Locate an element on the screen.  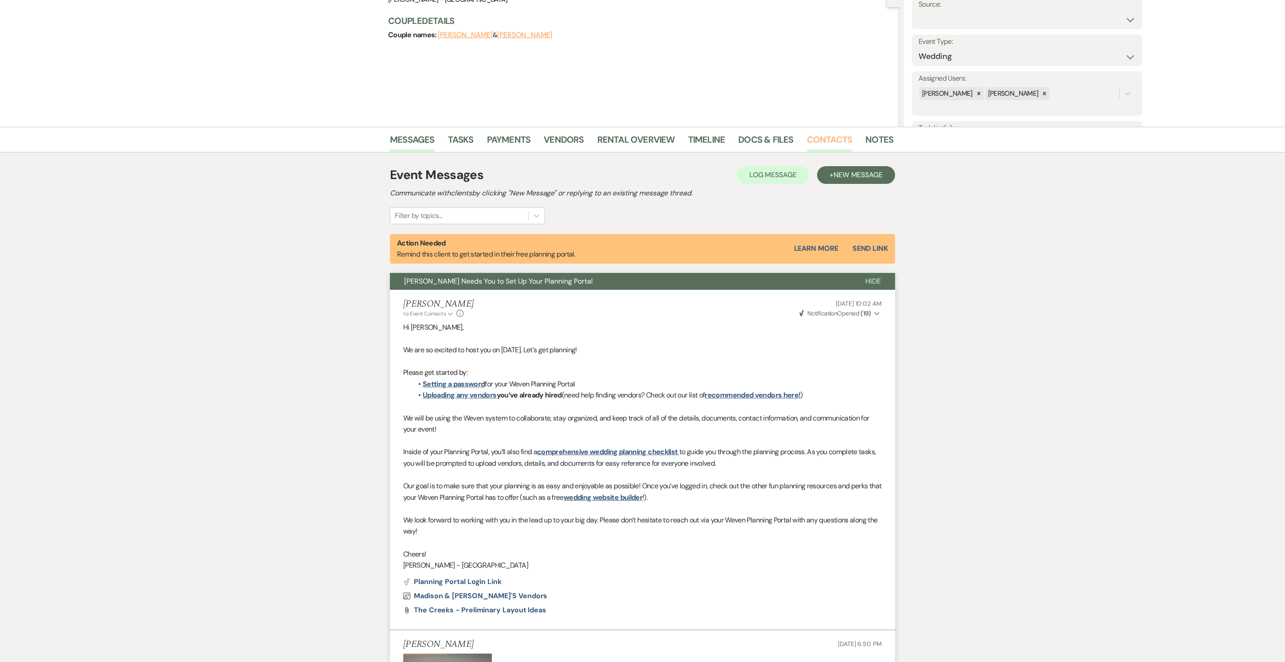
button: Hide is located at coordinates (873, 281).